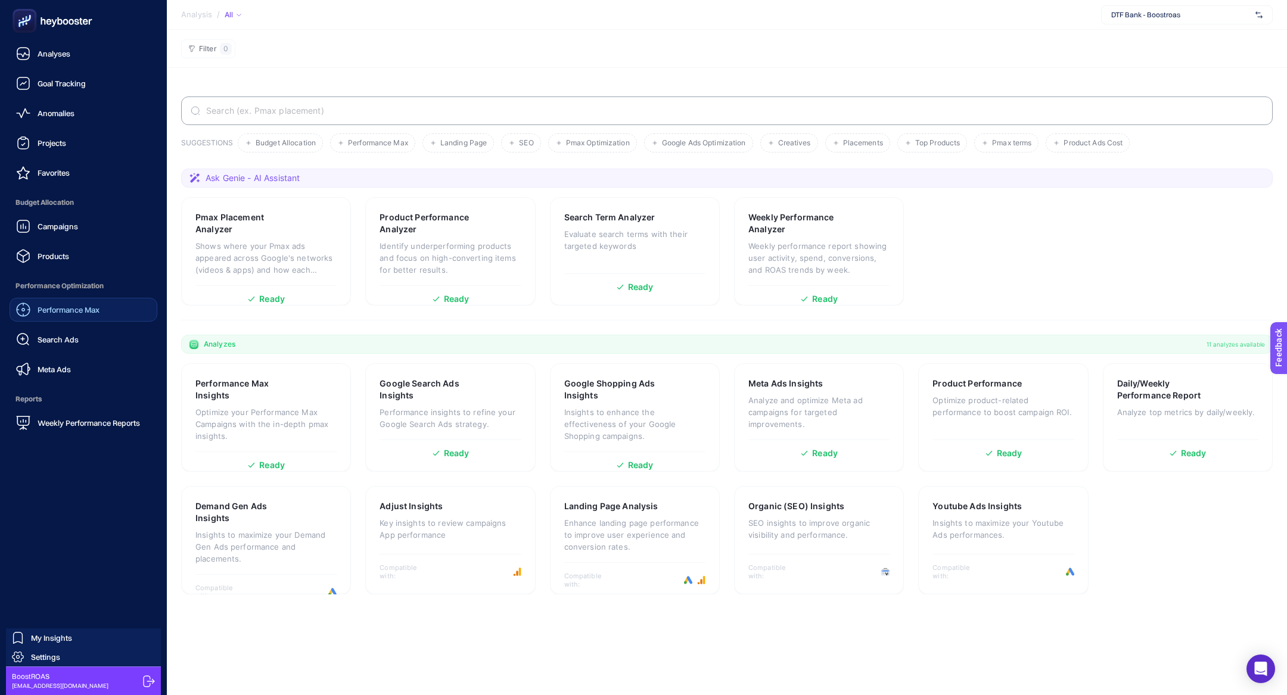 The height and width of the screenshot is (695, 1287). What do you see at coordinates (937, 143) in the screenshot?
I see `span: Top Products` at bounding box center [937, 143].